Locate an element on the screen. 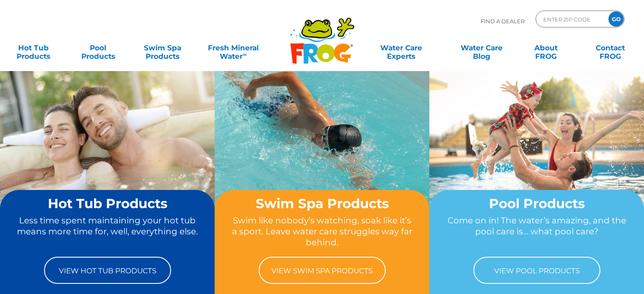  a: Water CareExperts is located at coordinates (401, 48).